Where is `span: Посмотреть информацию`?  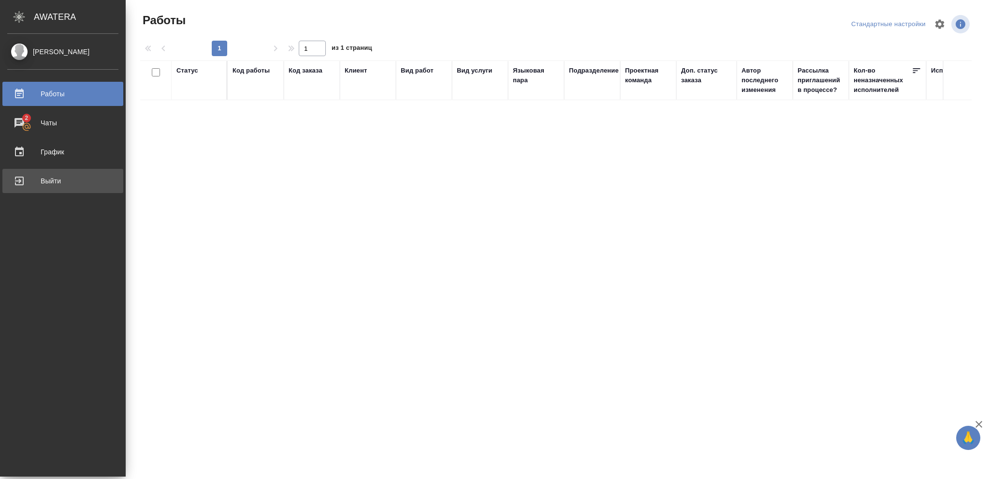
span: Посмотреть информацию is located at coordinates (962, 24).